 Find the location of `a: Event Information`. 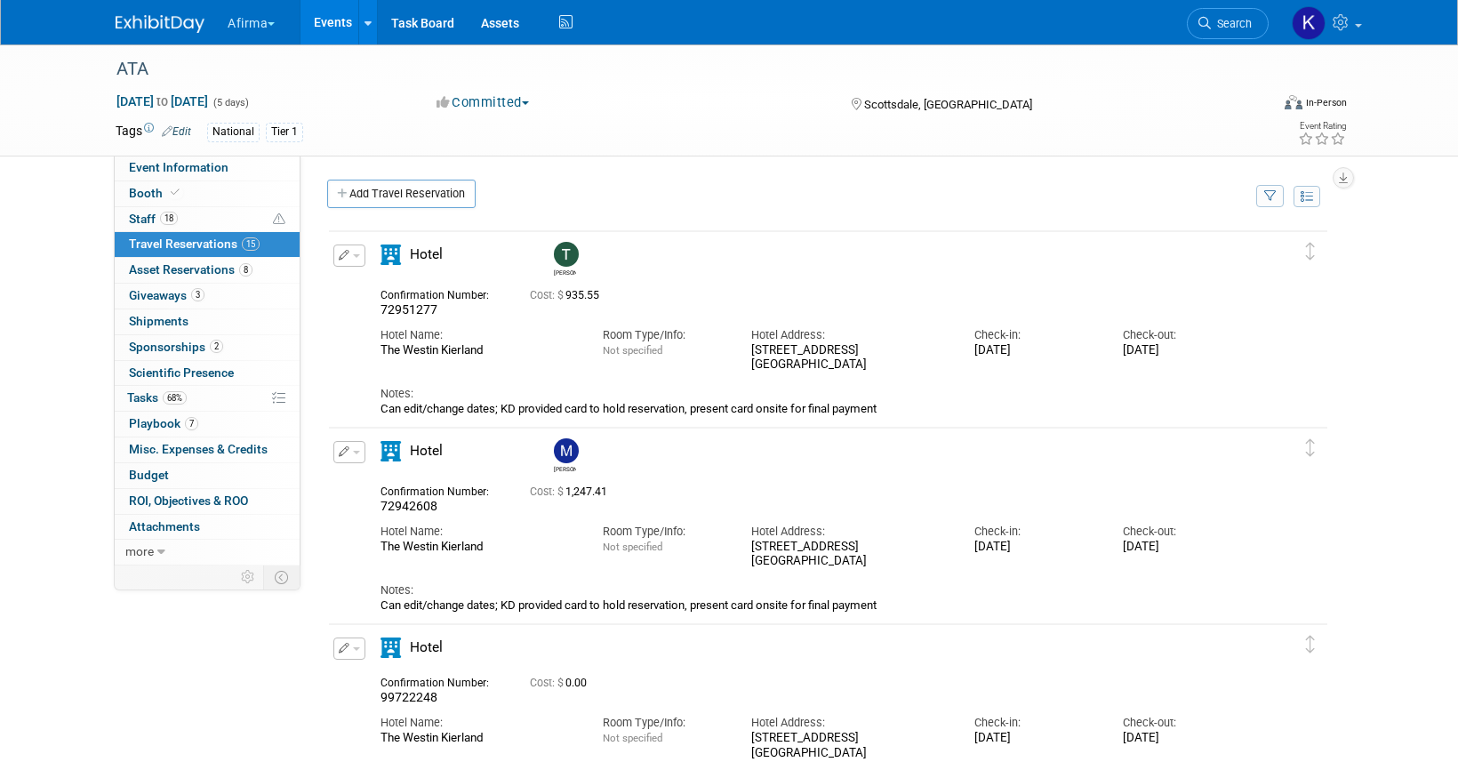

a: Event Information is located at coordinates (207, 168).